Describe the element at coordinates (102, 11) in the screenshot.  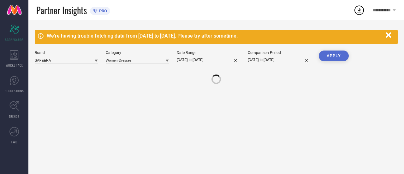
I see `span: PRO` at that location.